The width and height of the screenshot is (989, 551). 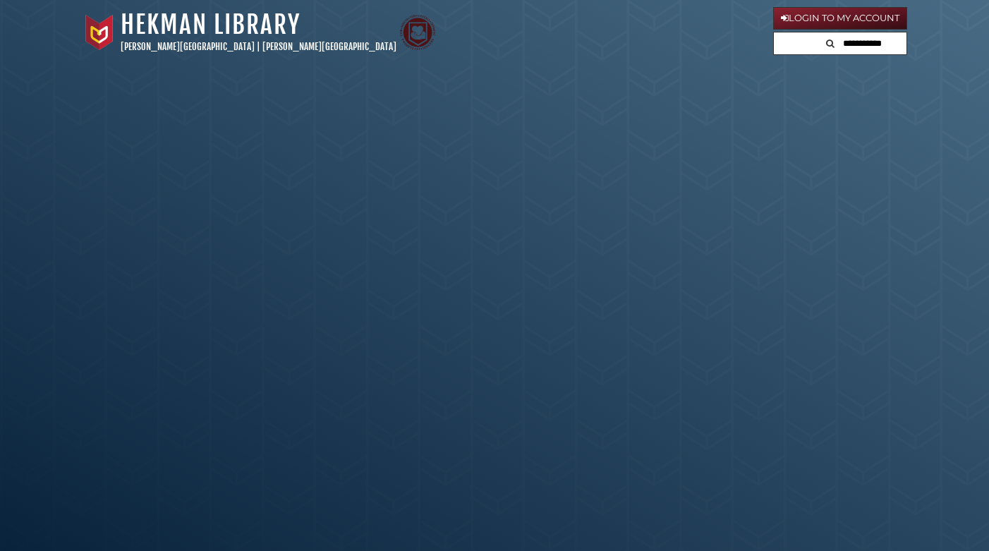 What do you see at coordinates (831, 43) in the screenshot?
I see `i: Search` at bounding box center [831, 43].